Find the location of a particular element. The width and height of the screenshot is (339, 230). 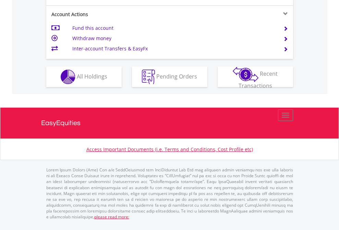

img: holdings-wht.png is located at coordinates (68, 77).